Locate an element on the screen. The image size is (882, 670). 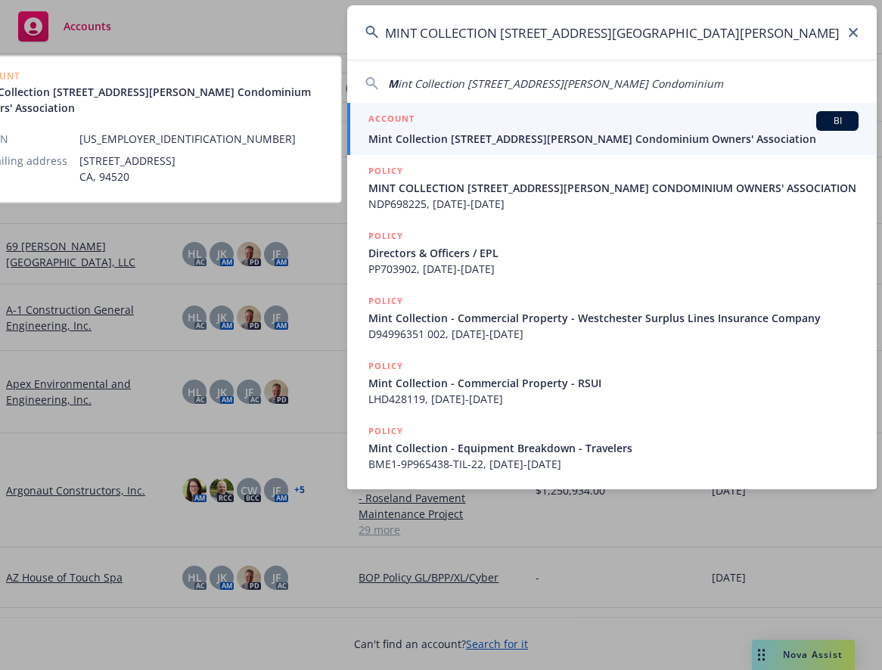
span: BI is located at coordinates (837, 121).